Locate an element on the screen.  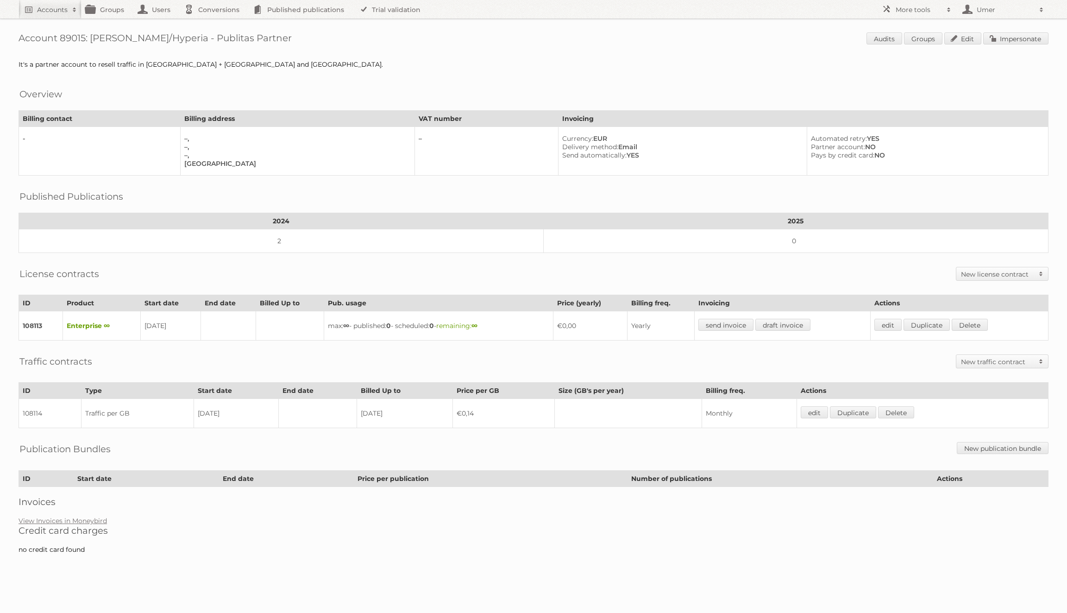
td: €0,14 is located at coordinates (504, 413).